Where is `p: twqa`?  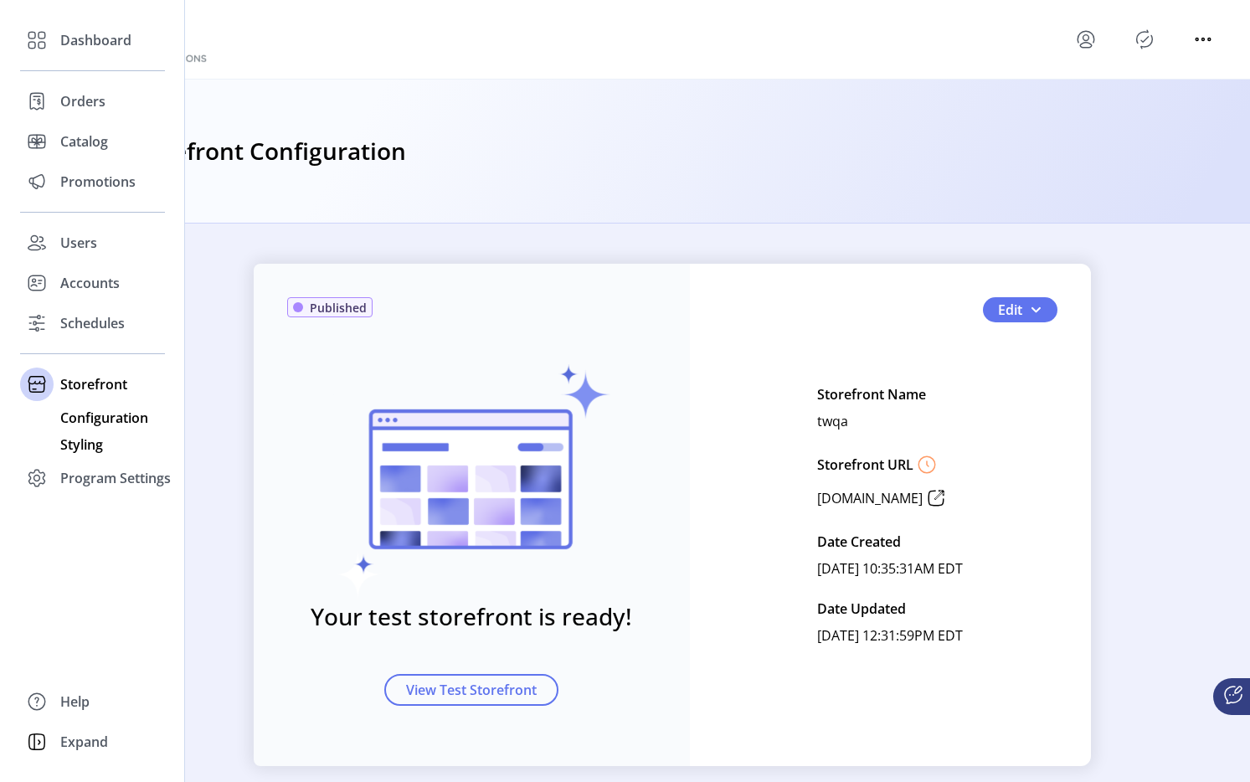 p: twqa is located at coordinates (832, 421).